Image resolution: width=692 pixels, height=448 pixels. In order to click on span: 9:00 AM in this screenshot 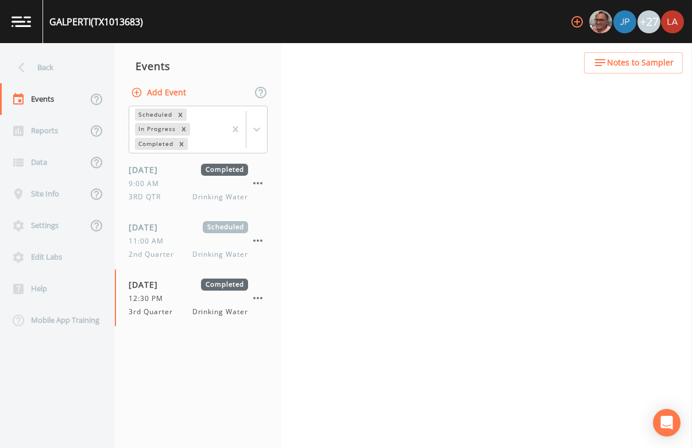, I will do `click(147, 184)`.